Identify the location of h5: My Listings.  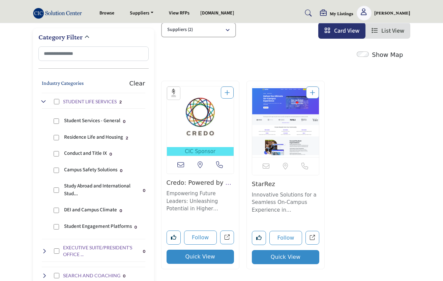
(341, 13).